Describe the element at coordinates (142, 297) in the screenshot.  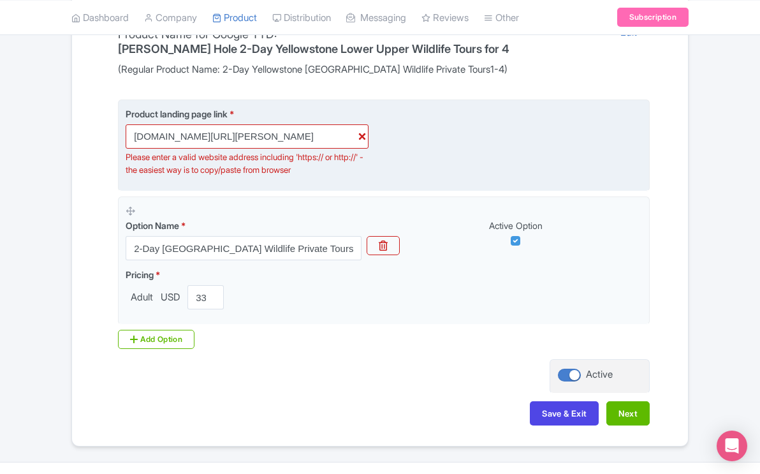
I see `span: Adult` at that location.